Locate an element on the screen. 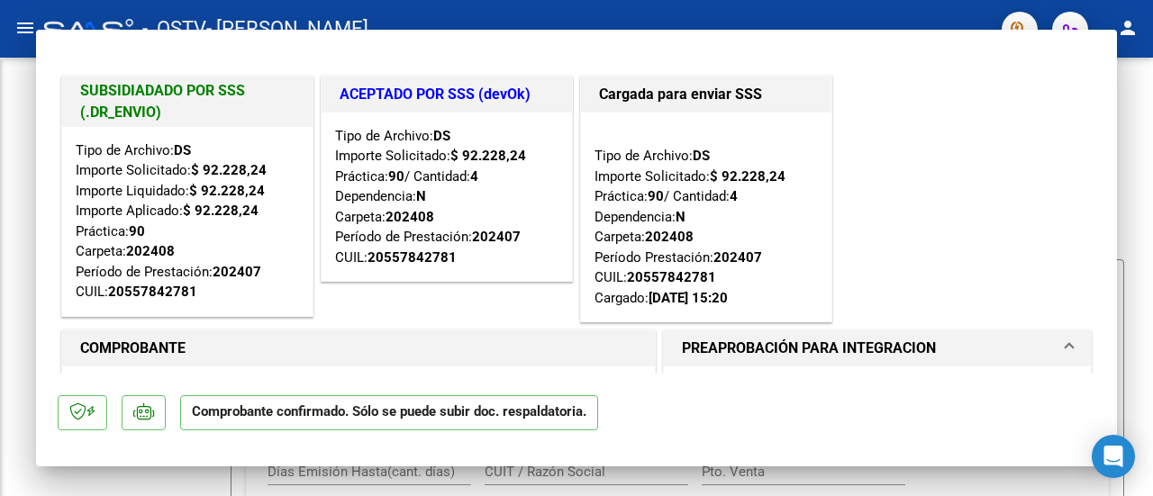 The width and height of the screenshot is (1153, 496). h1: ACEPTADO POR SSS (devOk) is located at coordinates (447, 95).